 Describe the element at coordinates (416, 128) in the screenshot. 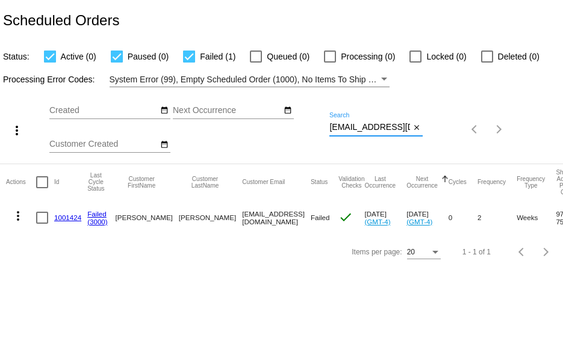

I see `button: Clear` at that location.